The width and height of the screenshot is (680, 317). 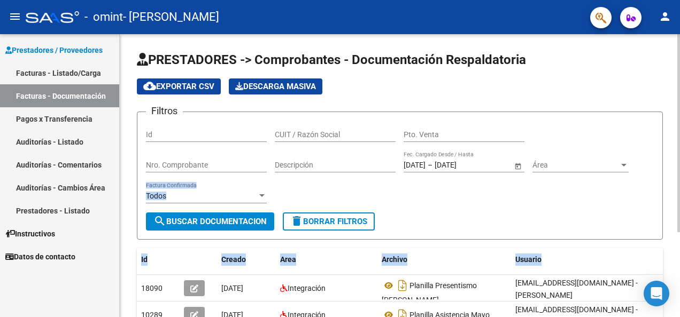 I want to click on datatable-header-cell: Id, so click(x=158, y=260).